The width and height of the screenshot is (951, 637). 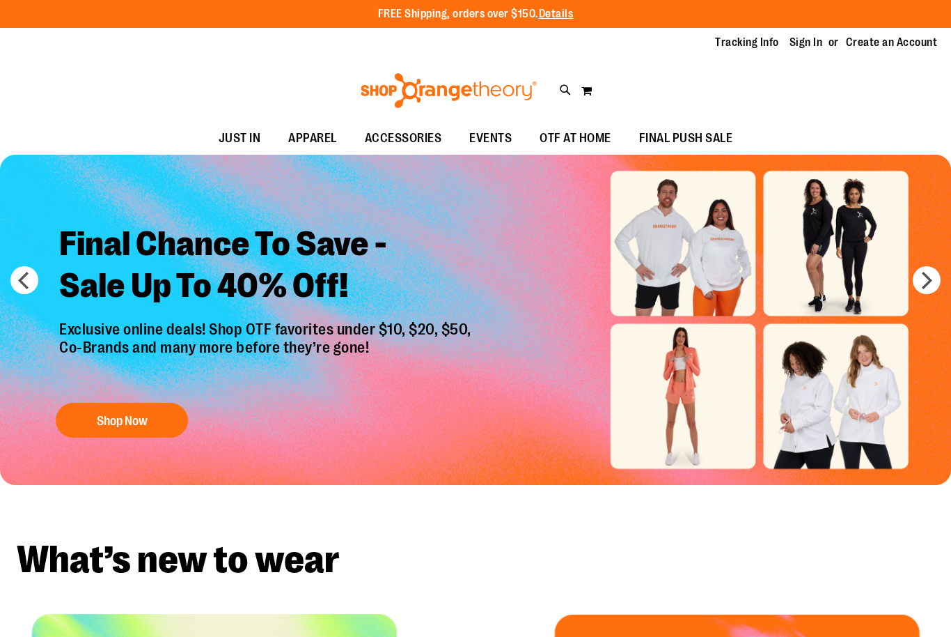 What do you see at coordinates (490, 139) in the screenshot?
I see `a: EVENTS` at bounding box center [490, 139].